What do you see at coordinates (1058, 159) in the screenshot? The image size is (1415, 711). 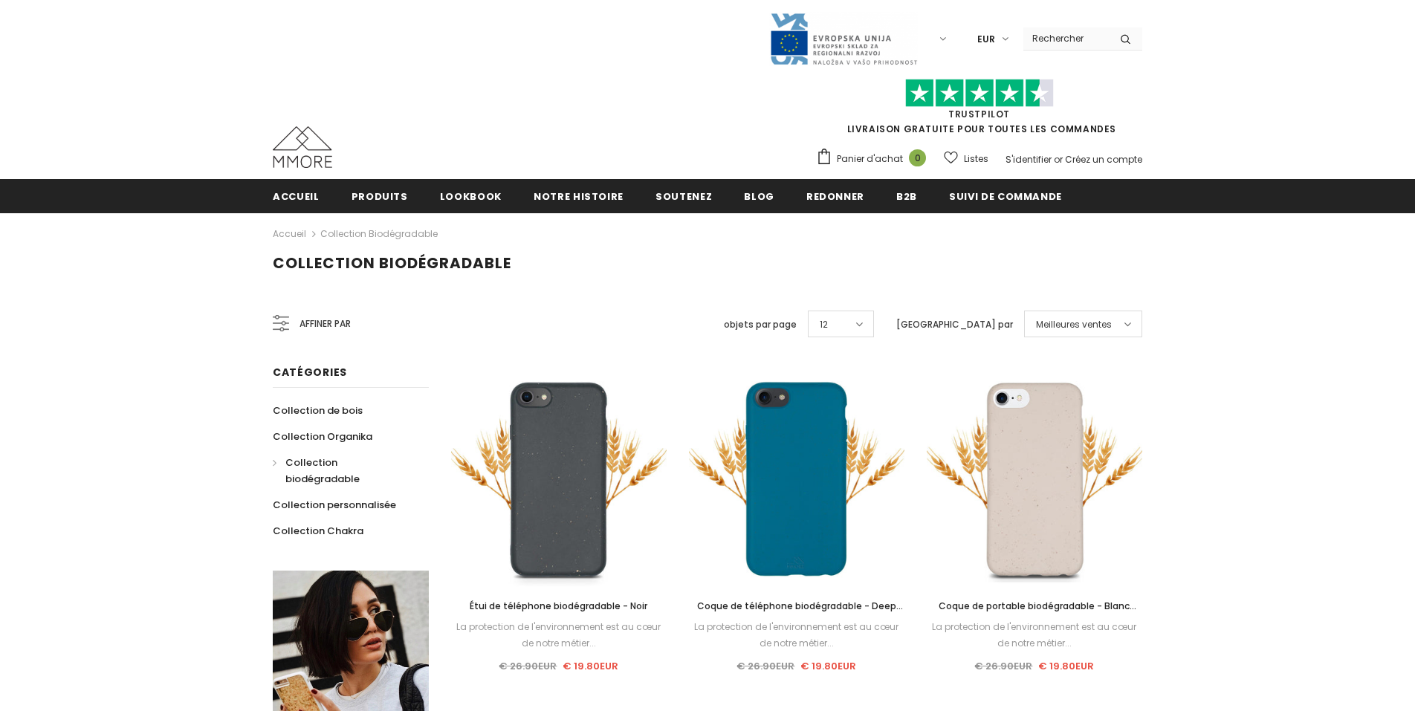 I see `span: or` at bounding box center [1058, 159].